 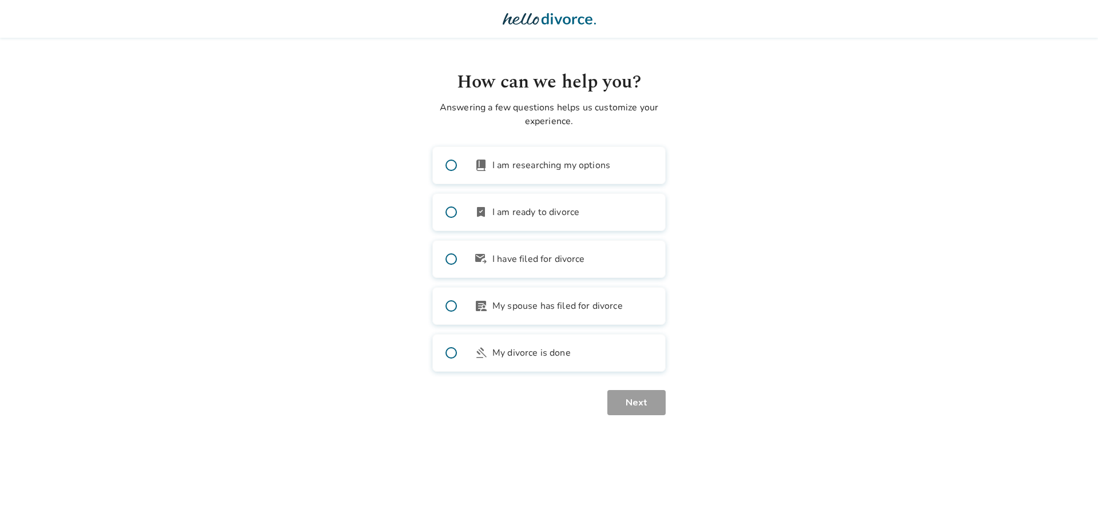 What do you see at coordinates (558, 306) in the screenshot?
I see `span: My spouse has filed for divorce` at bounding box center [558, 306].